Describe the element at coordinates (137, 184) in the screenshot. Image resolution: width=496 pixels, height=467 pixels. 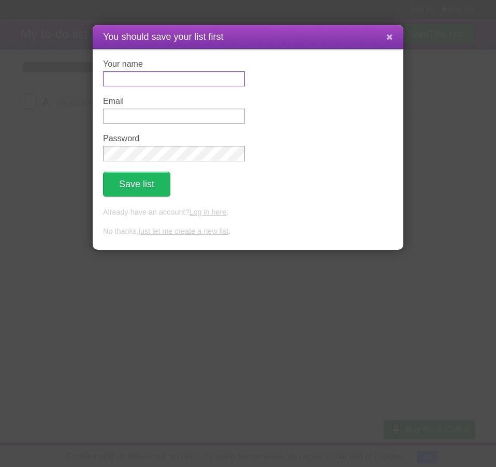
I see `button: Save list` at that location.